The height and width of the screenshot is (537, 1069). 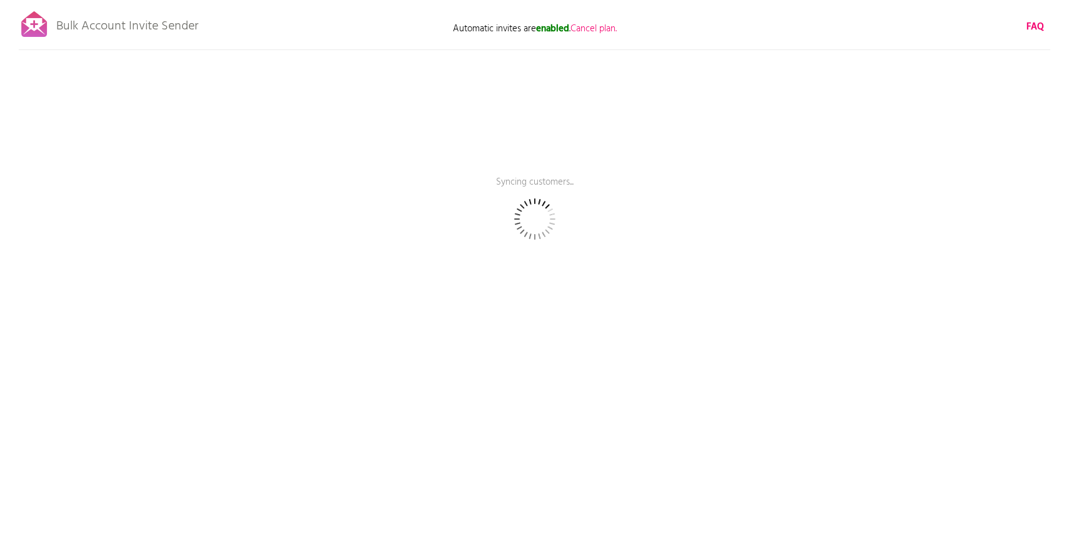 I want to click on span: Cancel plan., so click(x=594, y=29).